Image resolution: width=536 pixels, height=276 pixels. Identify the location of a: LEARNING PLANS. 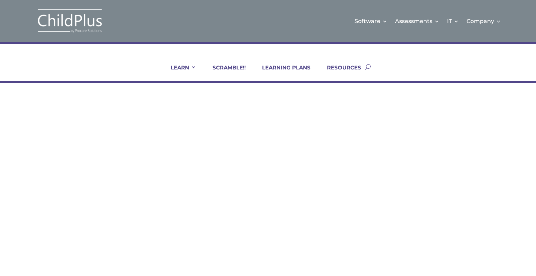
(282, 73).